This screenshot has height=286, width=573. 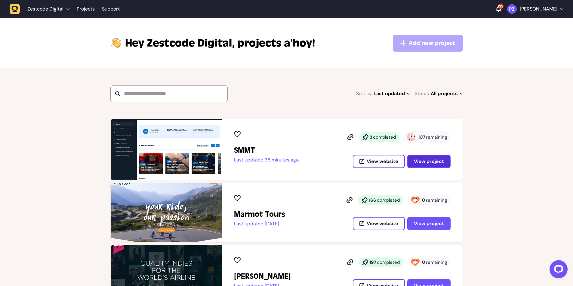 I want to click on strong: 197, so click(x=372, y=263).